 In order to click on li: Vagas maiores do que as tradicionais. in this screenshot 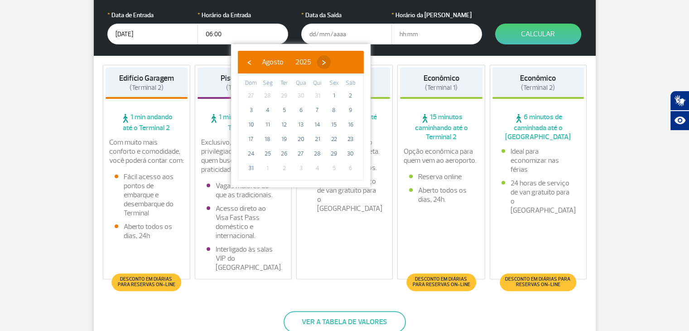, I will do `click(243, 190)`.